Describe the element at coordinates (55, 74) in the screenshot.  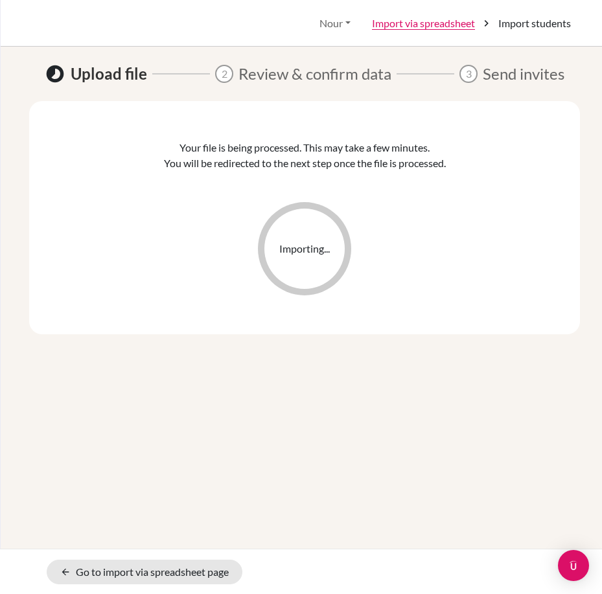
I see `span: Pending` at that location.